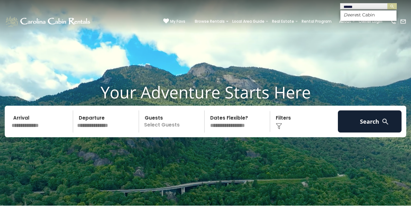  Describe the element at coordinates (368, 15) in the screenshot. I see `li: st Cabin` at that location.